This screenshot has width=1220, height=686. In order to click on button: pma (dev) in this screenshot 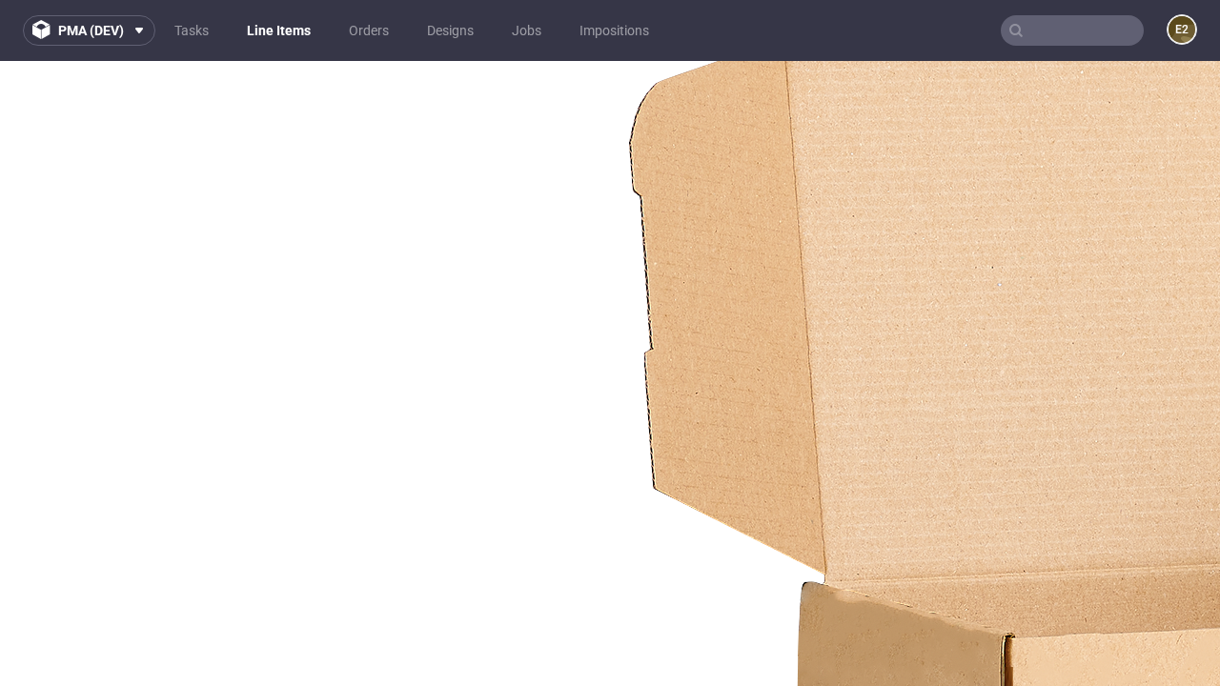, I will do `click(89, 31)`.